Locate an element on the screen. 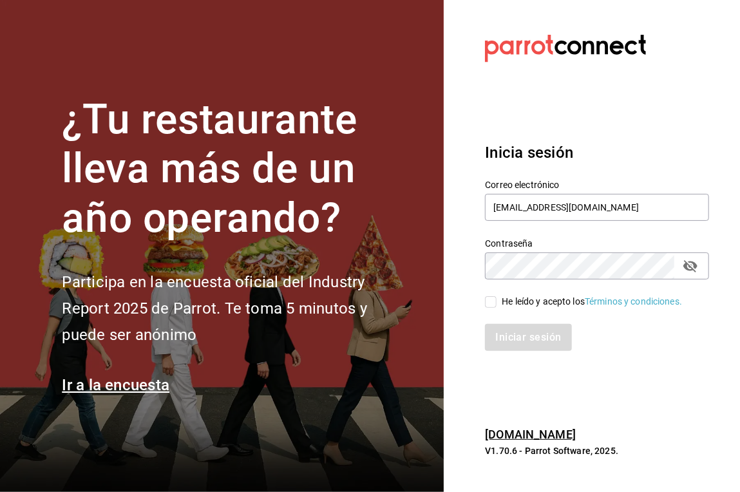 The image size is (740, 492). div: He leído y acepto los is located at coordinates (591, 301).